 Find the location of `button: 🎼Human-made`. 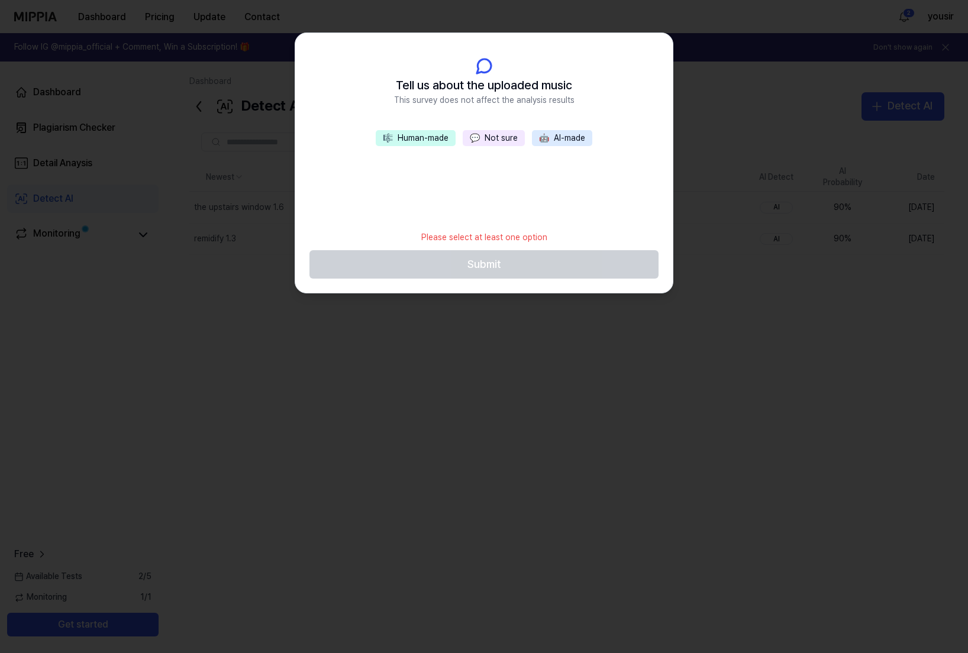

button: 🎼Human-made is located at coordinates (415, 138).